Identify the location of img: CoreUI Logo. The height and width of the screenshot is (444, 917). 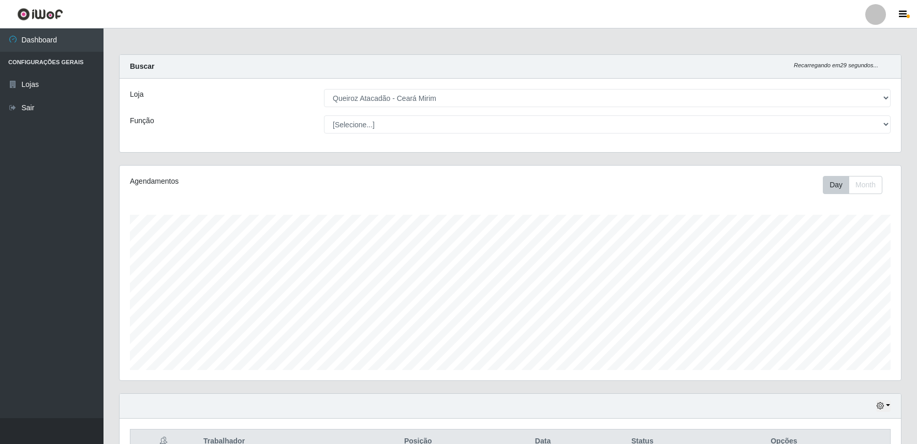
(40, 14).